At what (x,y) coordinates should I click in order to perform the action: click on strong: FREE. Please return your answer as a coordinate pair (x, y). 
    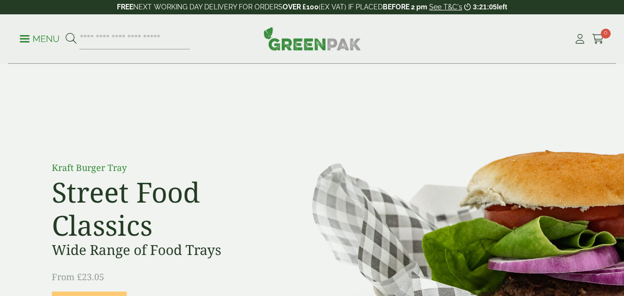
    Looking at the image, I should click on (125, 7).